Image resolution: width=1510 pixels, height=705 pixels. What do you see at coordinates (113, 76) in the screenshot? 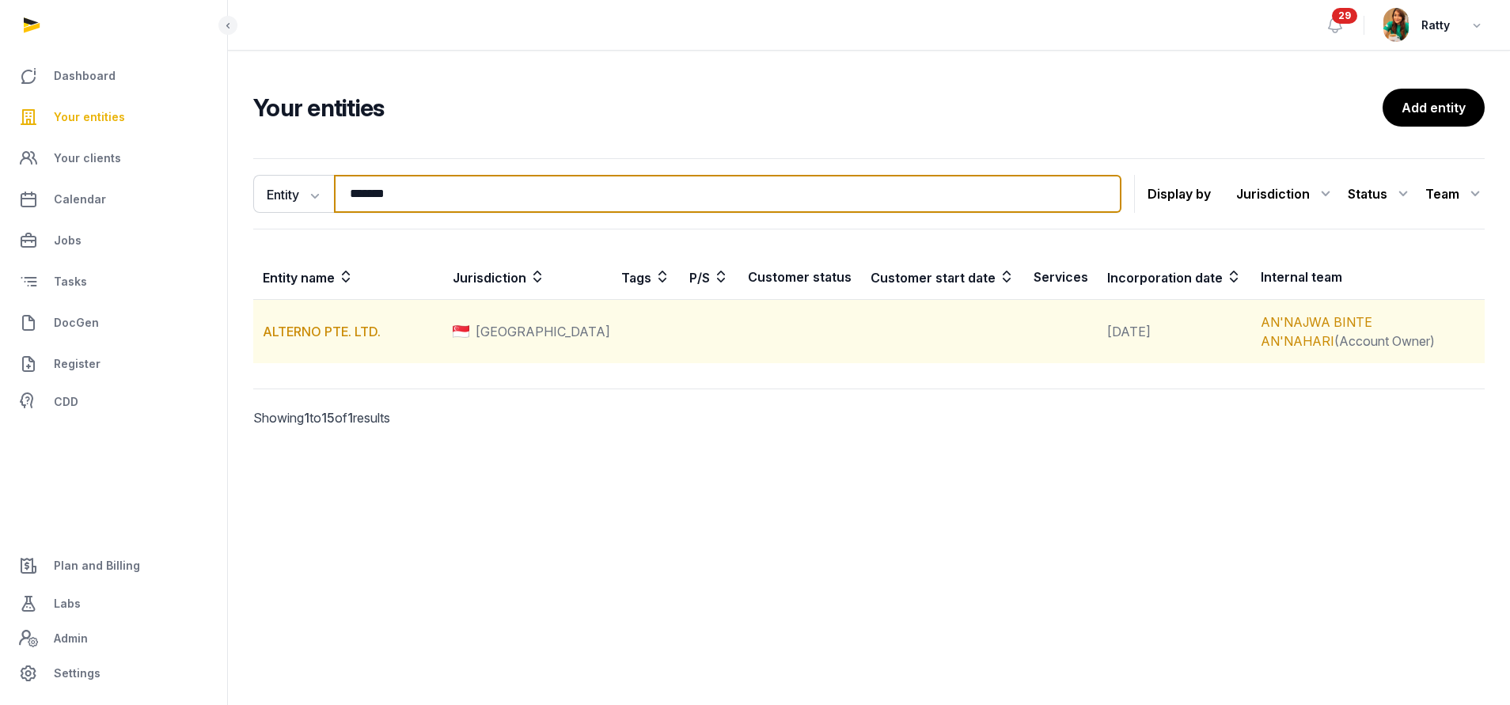
I see `a: Dashboard` at bounding box center [113, 76].